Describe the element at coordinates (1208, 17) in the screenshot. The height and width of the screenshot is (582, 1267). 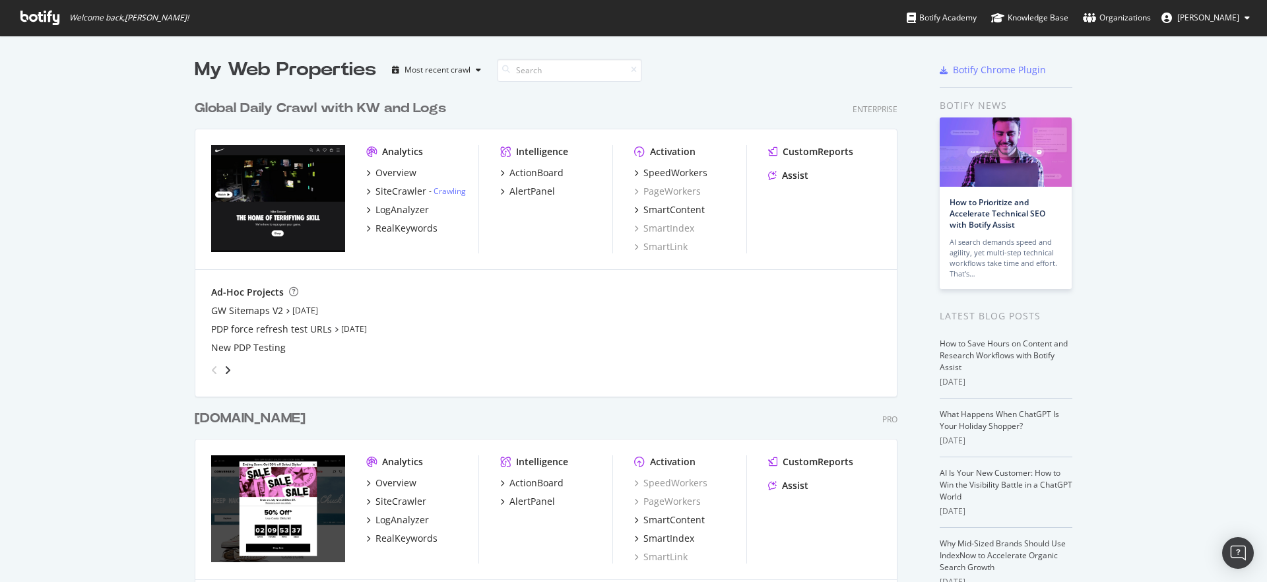
I see `span: Edward Turner` at that location.